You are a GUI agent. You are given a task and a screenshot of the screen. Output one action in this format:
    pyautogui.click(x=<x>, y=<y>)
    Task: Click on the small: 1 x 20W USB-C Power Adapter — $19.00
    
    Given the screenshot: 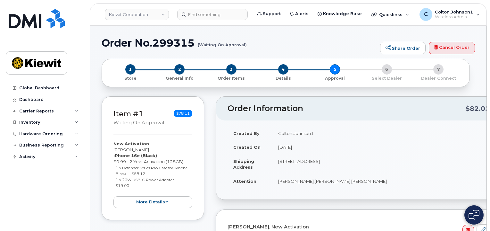 What is the action you would take?
    pyautogui.click(x=147, y=182)
    